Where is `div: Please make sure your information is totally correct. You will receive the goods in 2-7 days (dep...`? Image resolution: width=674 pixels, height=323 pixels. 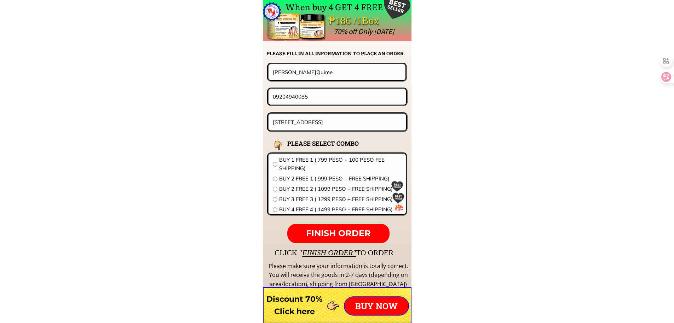 div: Please make sure your information is totally correct. You will receive the goods in 2-7 days (dep... is located at coordinates (338, 275).